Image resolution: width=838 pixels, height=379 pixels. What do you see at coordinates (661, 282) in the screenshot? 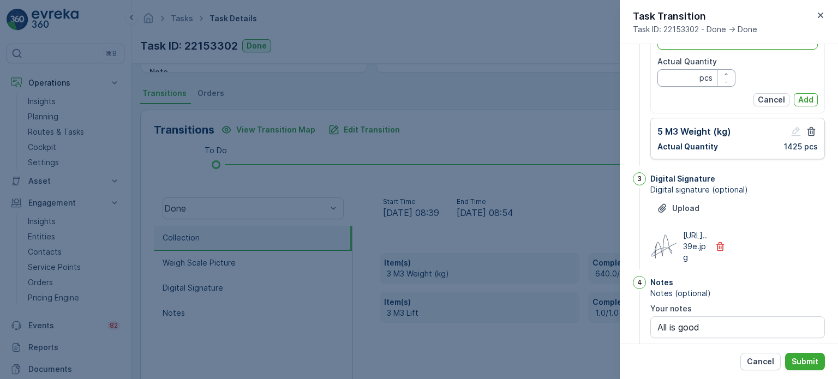
I see `p: Notes` at bounding box center [661, 282].